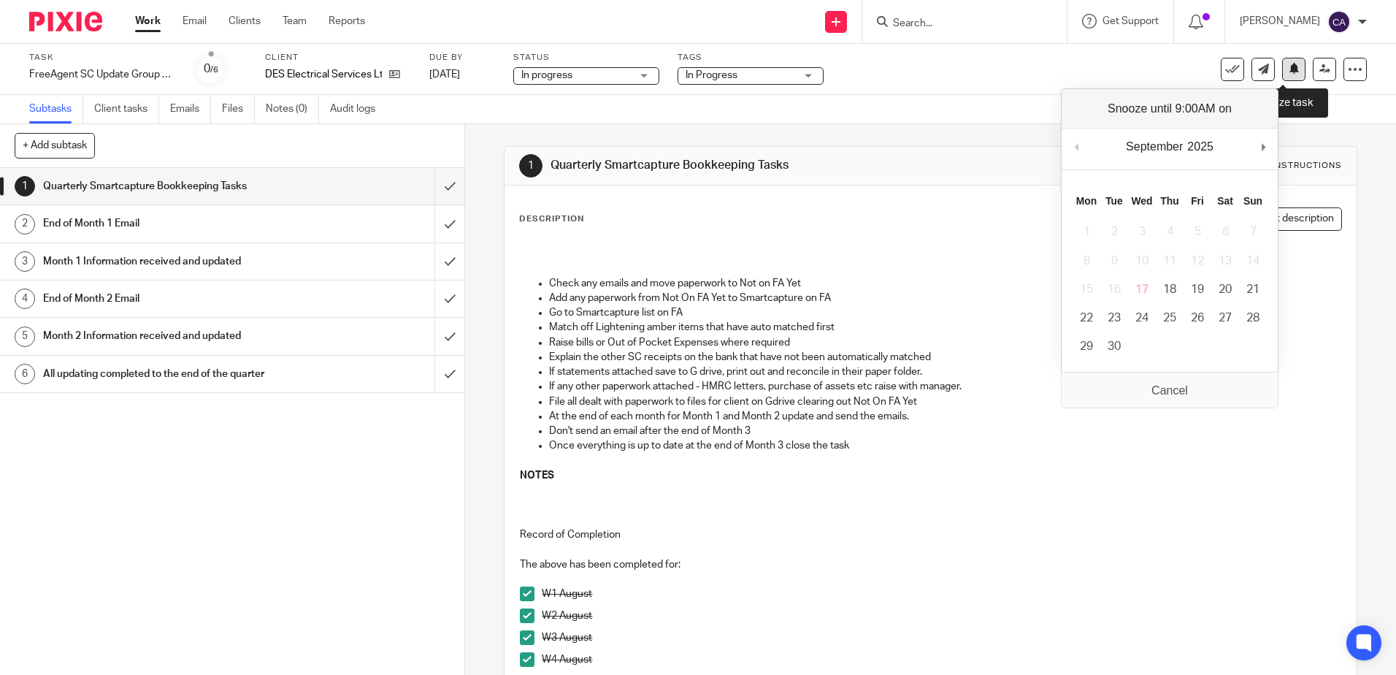 Image resolution: width=1396 pixels, height=675 pixels. I want to click on p: Once everything is up to date at the end of Month 3 close the task, so click(945, 445).